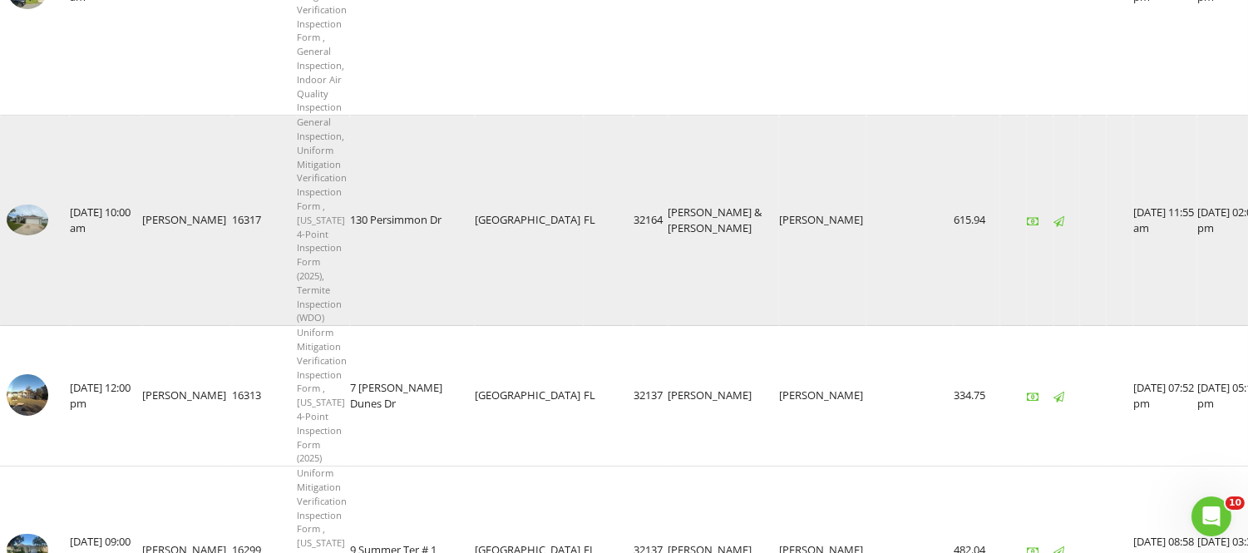 Image resolution: width=1248 pixels, height=553 pixels. Describe the element at coordinates (27, 395) in the screenshot. I see `img: streetview` at that location.